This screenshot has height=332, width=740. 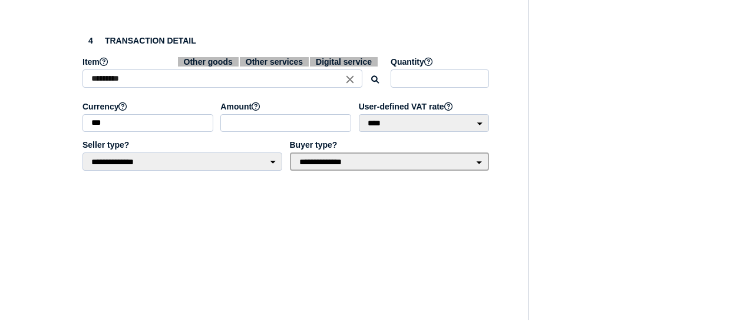 I want to click on label: Quantity, so click(x=441, y=62).